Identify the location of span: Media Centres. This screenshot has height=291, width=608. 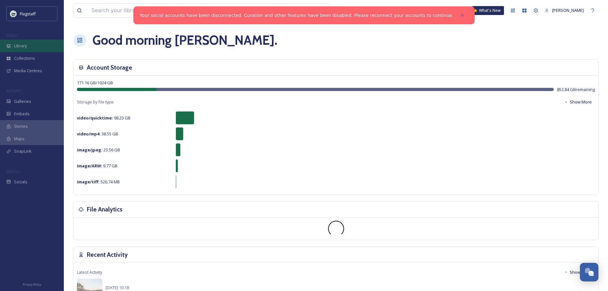
(28, 71).